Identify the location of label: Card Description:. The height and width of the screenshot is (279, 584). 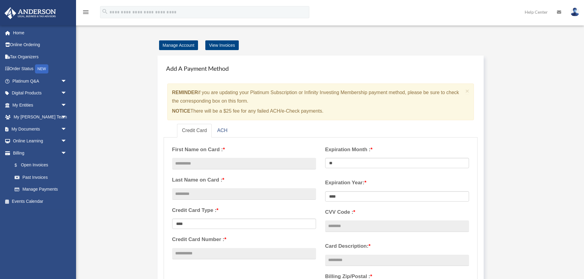
(397, 247).